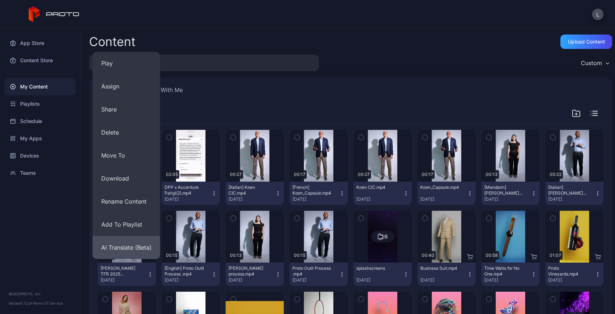 Image resolution: width=615 pixels, height=314 pixels. What do you see at coordinates (112, 42) in the screenshot?
I see `div: Content` at bounding box center [112, 42].